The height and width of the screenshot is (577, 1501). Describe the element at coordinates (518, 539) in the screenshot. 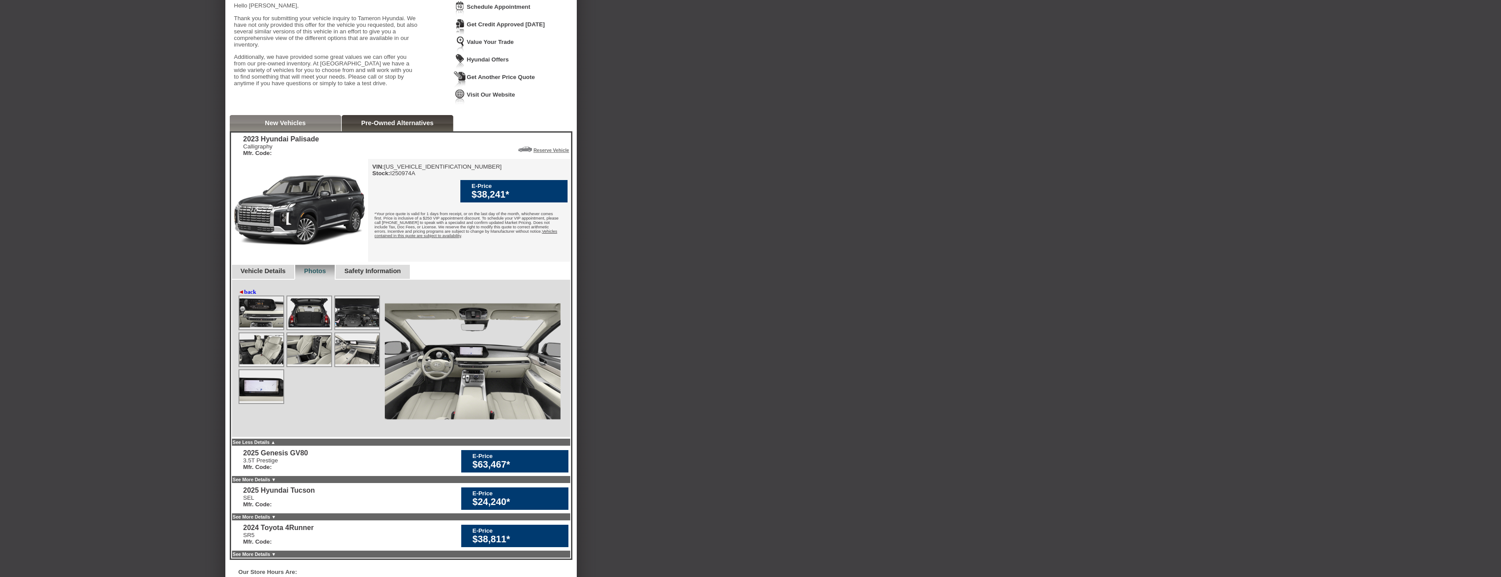

I see `div: $38,811*` at that location.